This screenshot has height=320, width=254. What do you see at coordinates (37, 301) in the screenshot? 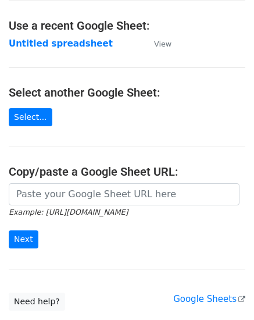
I see `a: Need help?` at bounding box center [37, 301].